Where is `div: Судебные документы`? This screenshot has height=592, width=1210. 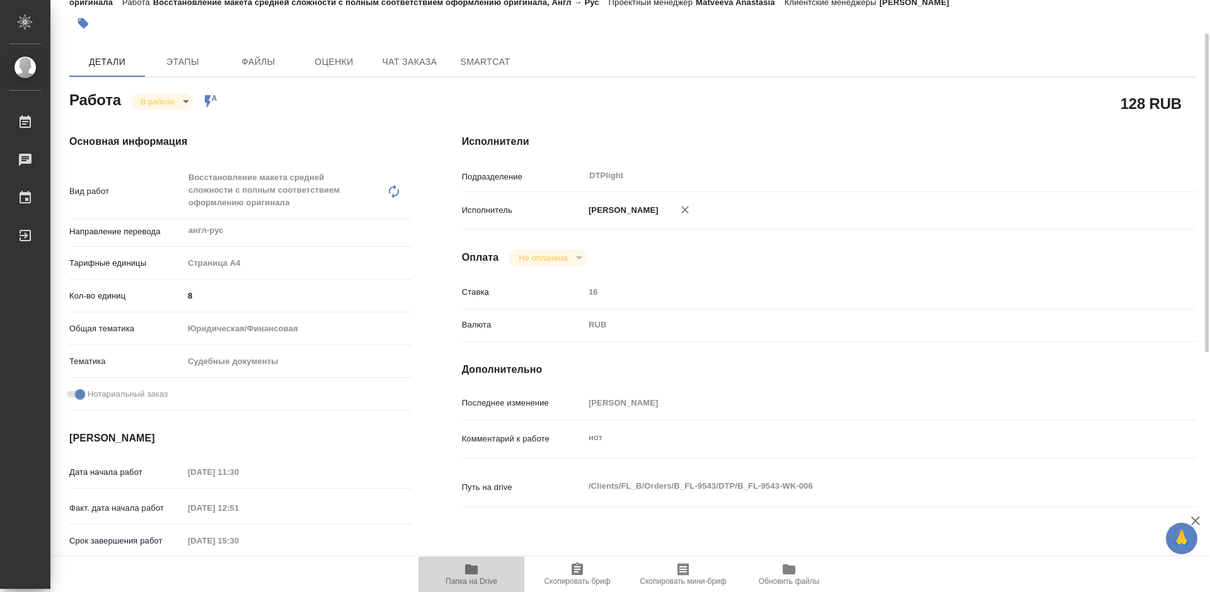 div: Судебные документы is located at coordinates (297, 362).